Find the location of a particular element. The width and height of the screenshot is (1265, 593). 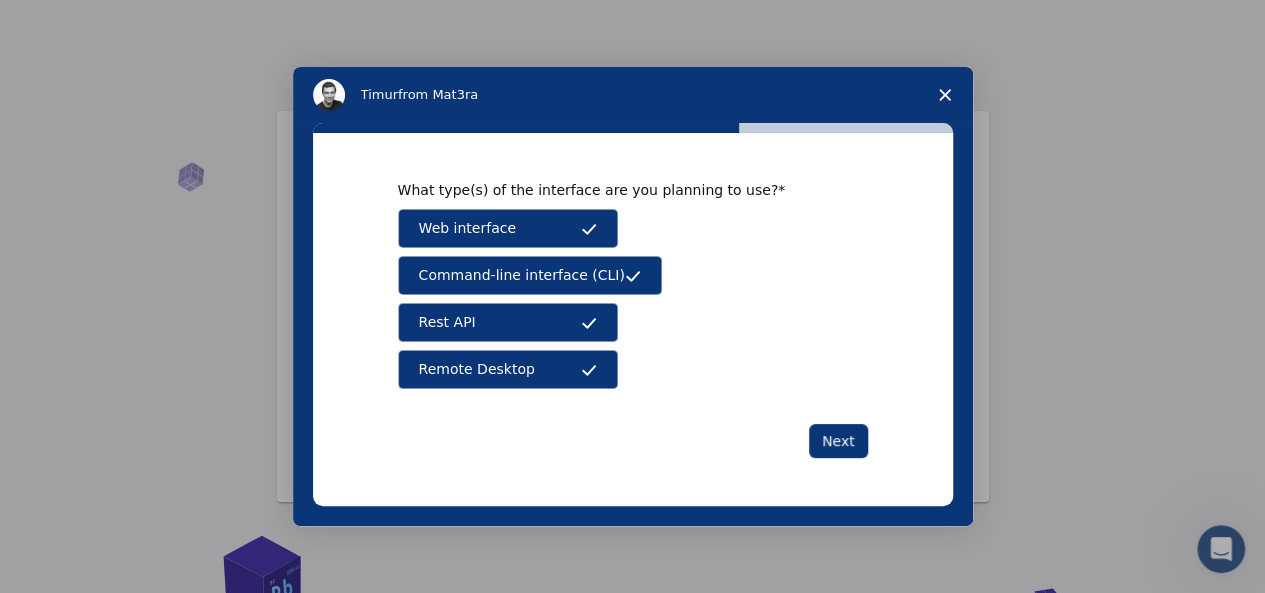

span: Command-line interface (CLI) is located at coordinates (522, 275).